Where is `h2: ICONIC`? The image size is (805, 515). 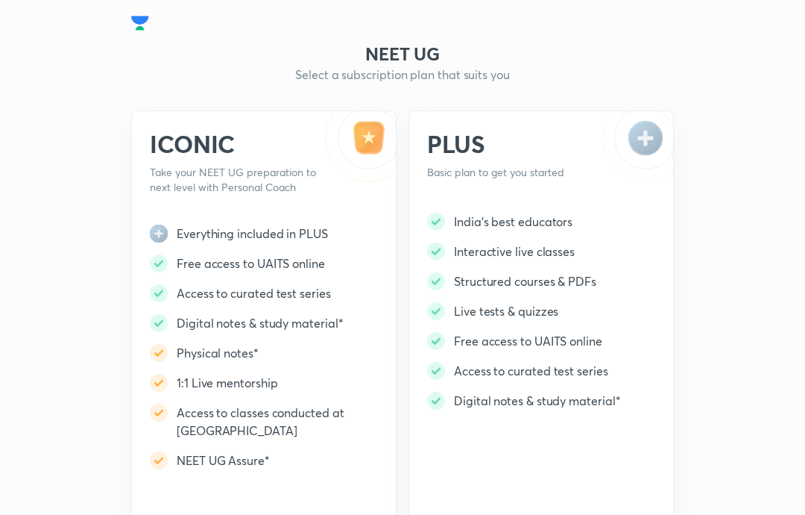
h2: ICONIC is located at coordinates (237, 144).